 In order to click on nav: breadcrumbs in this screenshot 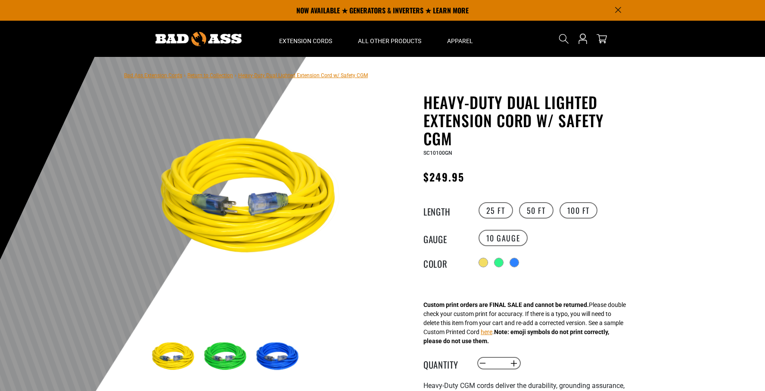, I will do `click(246, 75)`.